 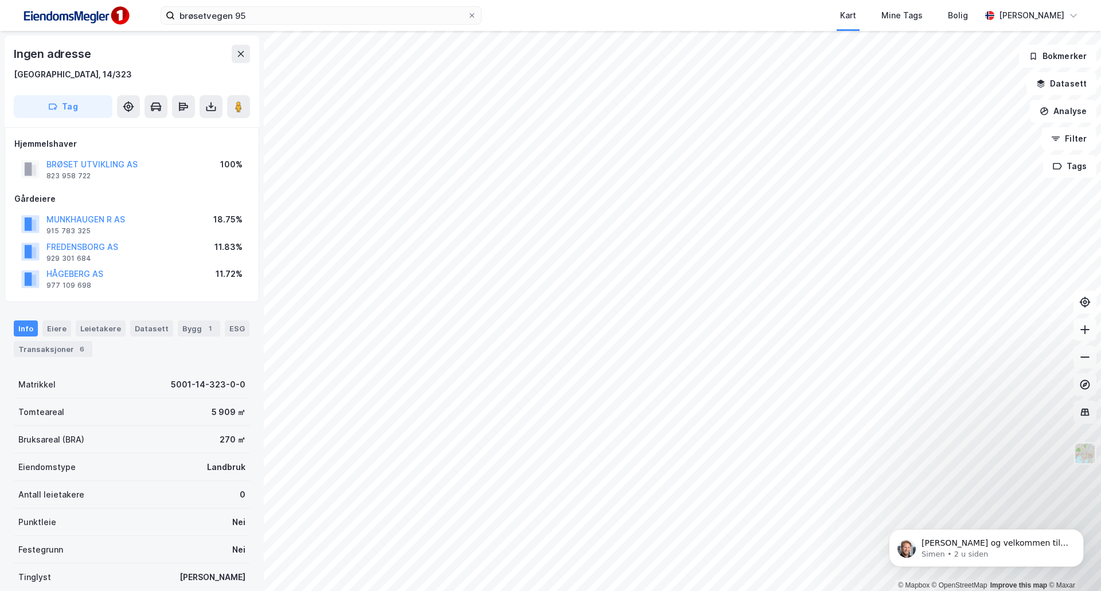 I want to click on button: Tag, so click(x=63, y=107).